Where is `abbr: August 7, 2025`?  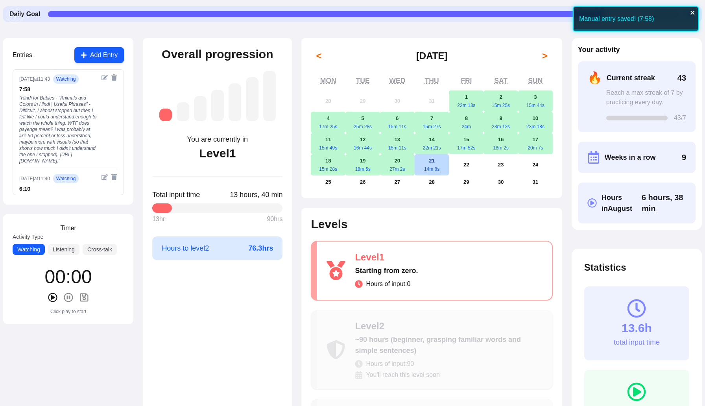 abbr: August 7, 2025 is located at coordinates (432, 118).